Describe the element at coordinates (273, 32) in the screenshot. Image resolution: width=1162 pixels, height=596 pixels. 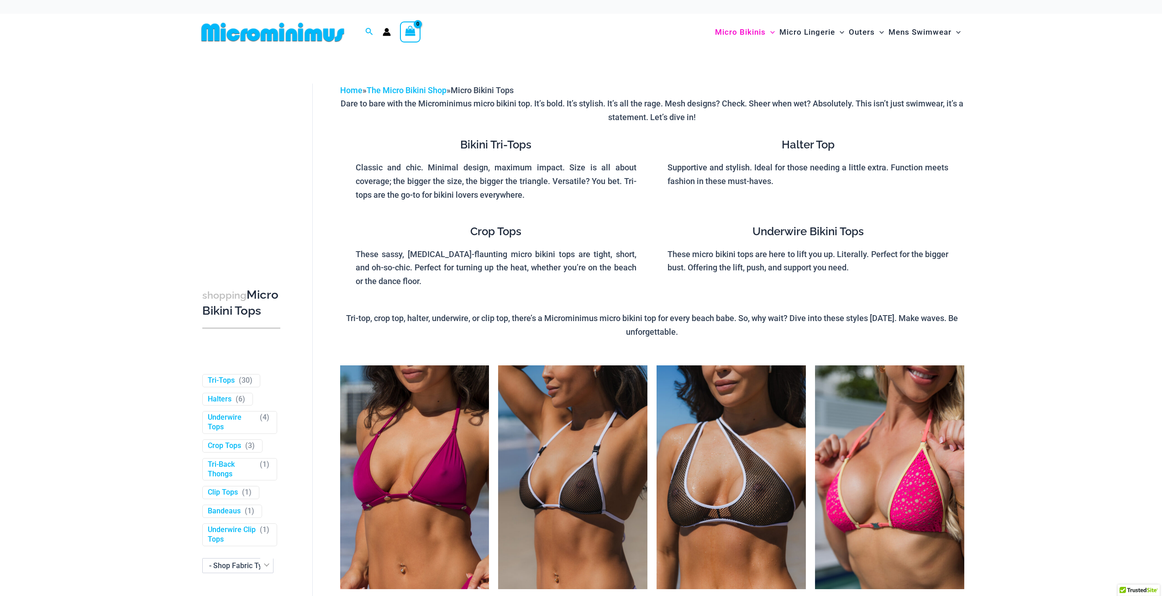
I see `img: MM SHOP LOGO FLAT` at that location.